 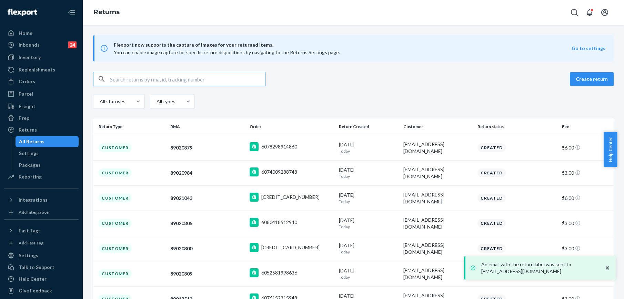 What do you see at coordinates (291, 127) in the screenshot?
I see `th: Order` at bounding box center [291, 127].